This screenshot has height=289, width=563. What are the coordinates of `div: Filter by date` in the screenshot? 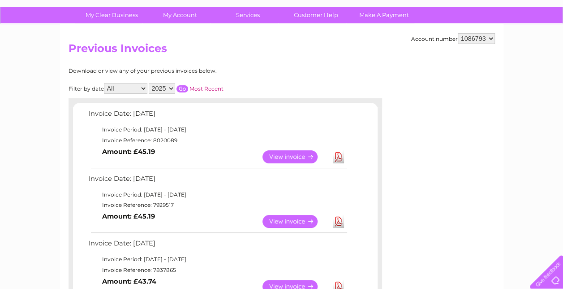 It's located at (186, 88).